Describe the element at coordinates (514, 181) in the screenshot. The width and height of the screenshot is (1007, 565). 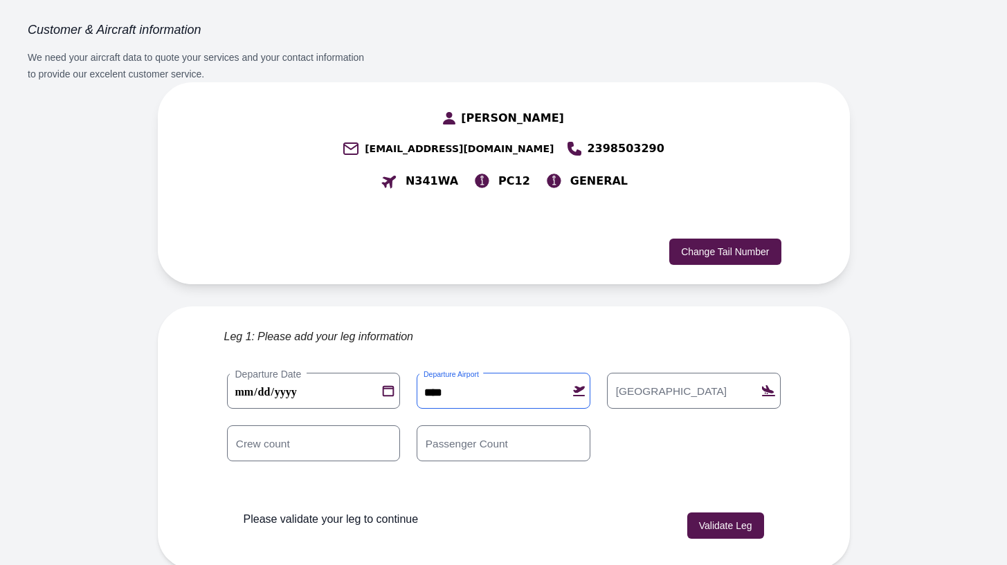
I see `span: PC12` at that location.